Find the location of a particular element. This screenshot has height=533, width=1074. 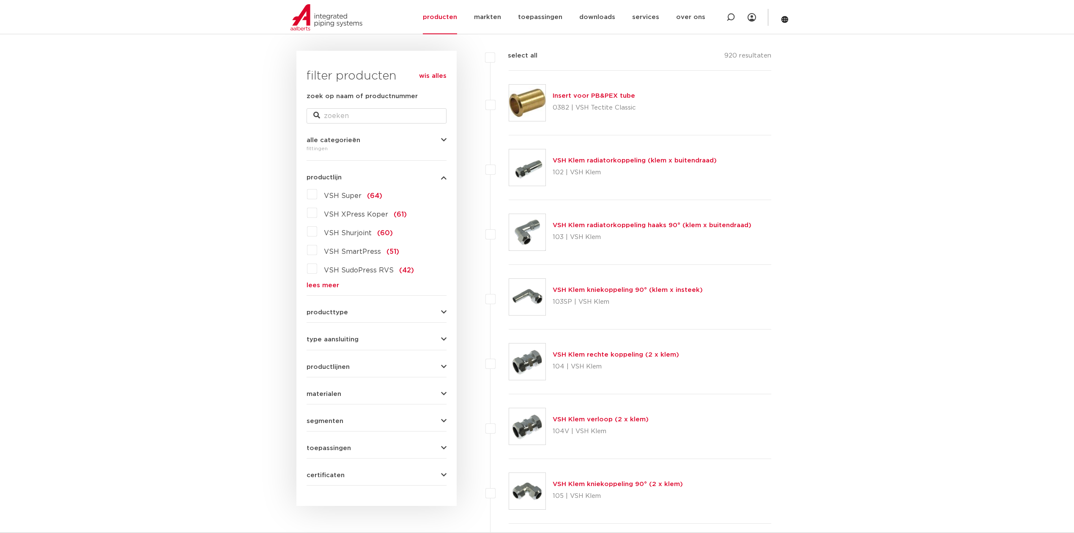

span: (42) is located at coordinates (406, 270).